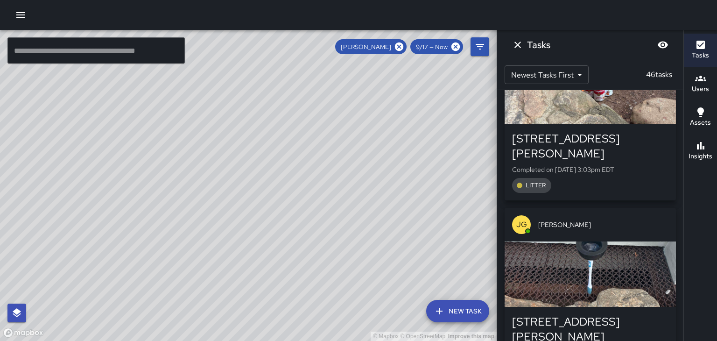  Describe the element at coordinates (480, 47) in the screenshot. I see `button: Filters` at that location.